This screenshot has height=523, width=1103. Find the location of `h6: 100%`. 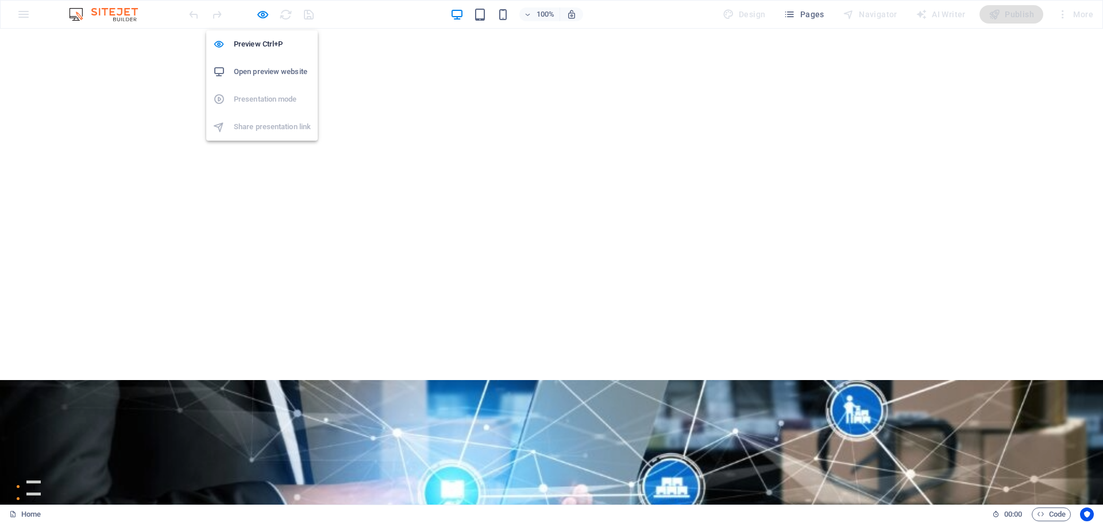

h6: 100% is located at coordinates (546, 14).